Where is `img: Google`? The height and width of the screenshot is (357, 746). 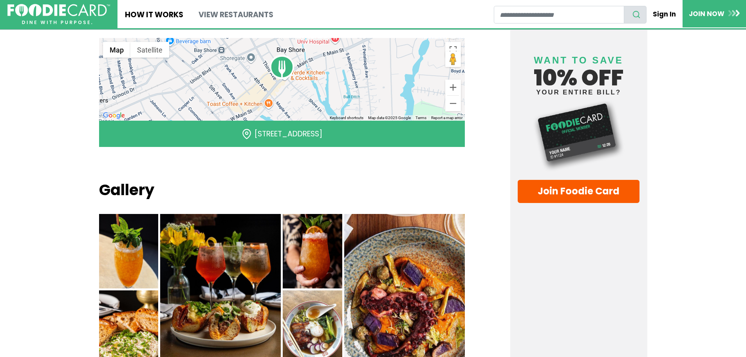
img: Google is located at coordinates (114, 115).